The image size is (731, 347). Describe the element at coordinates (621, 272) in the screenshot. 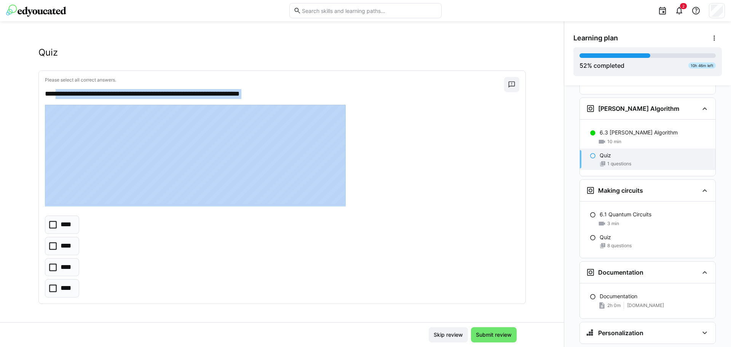

I see `h3: Documentation` at that location.